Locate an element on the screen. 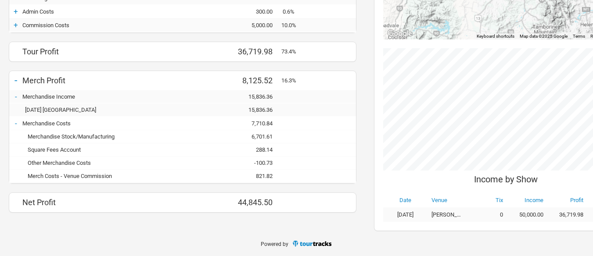 The width and height of the screenshot is (593, 256). div: 7,710.84 is located at coordinates (255, 123).